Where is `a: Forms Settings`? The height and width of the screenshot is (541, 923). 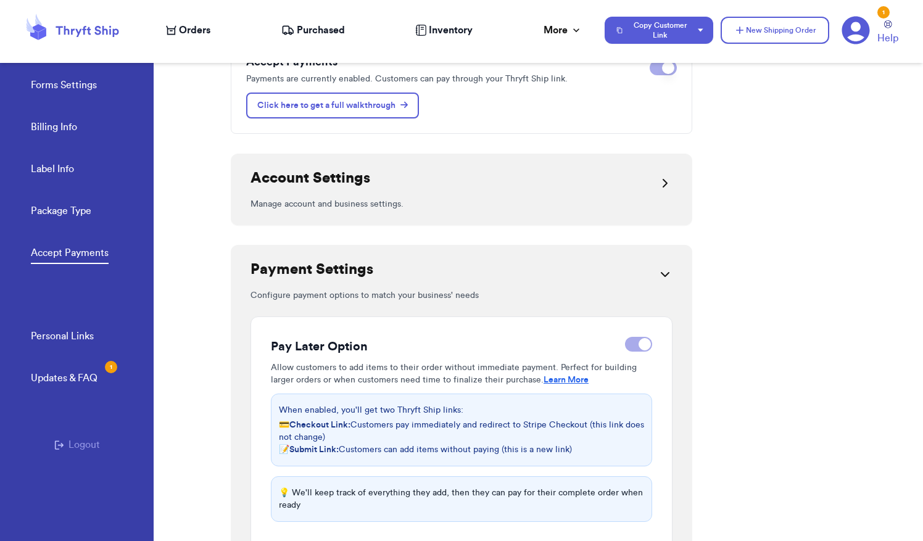 a: Forms Settings is located at coordinates (64, 86).